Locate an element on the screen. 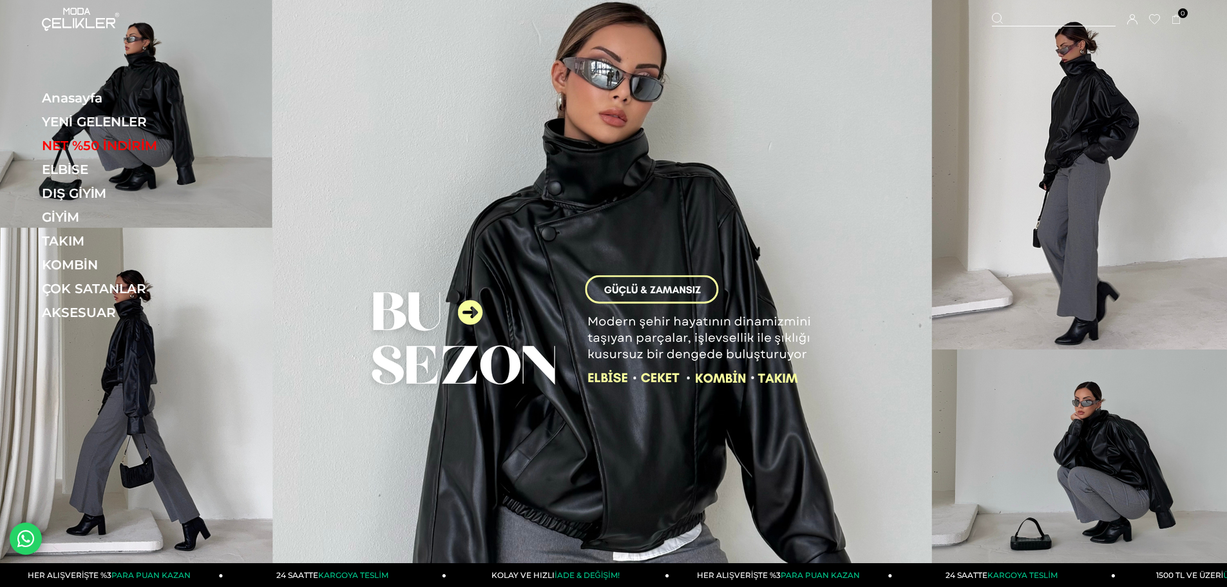 The width and height of the screenshot is (1227, 587). a: ELBİSE is located at coordinates (130, 169).